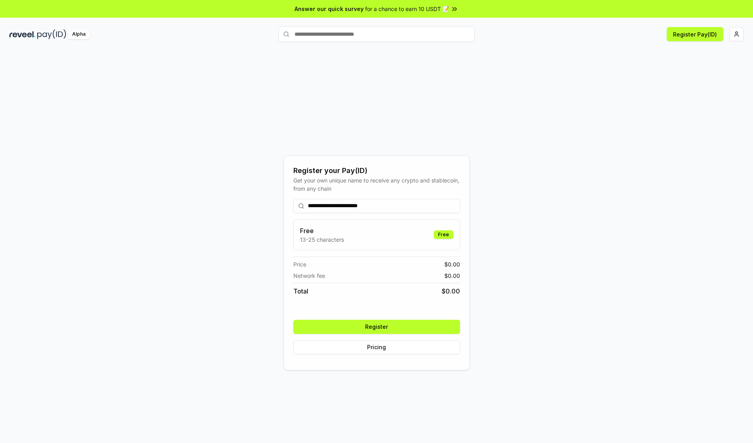 The image size is (753, 443). Describe the element at coordinates (300, 264) in the screenshot. I see `span: Price` at that location.